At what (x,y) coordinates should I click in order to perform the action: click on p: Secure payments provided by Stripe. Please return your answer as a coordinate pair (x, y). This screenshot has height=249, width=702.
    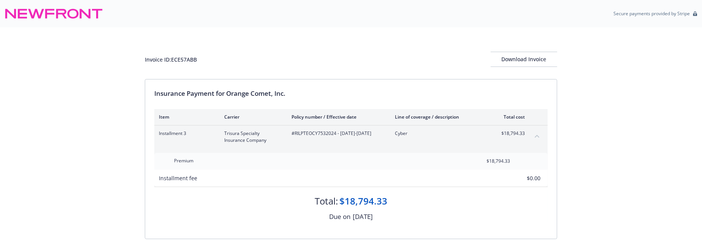
    Looking at the image, I should click on (651, 13).